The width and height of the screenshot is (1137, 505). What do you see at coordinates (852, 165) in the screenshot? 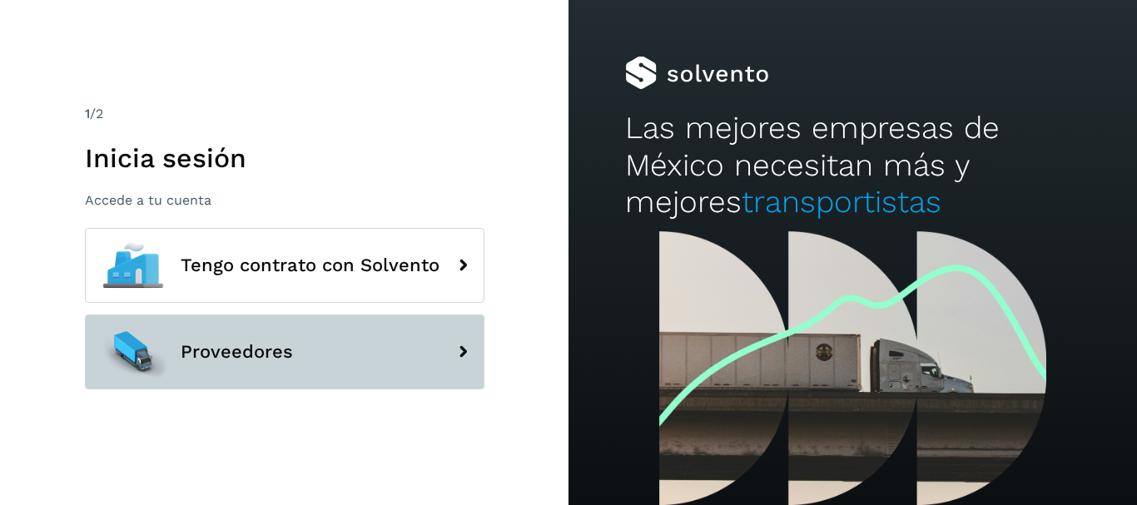
I see `h2: Las mejores empresas de México necesitan más y mejores` at bounding box center [852, 165].